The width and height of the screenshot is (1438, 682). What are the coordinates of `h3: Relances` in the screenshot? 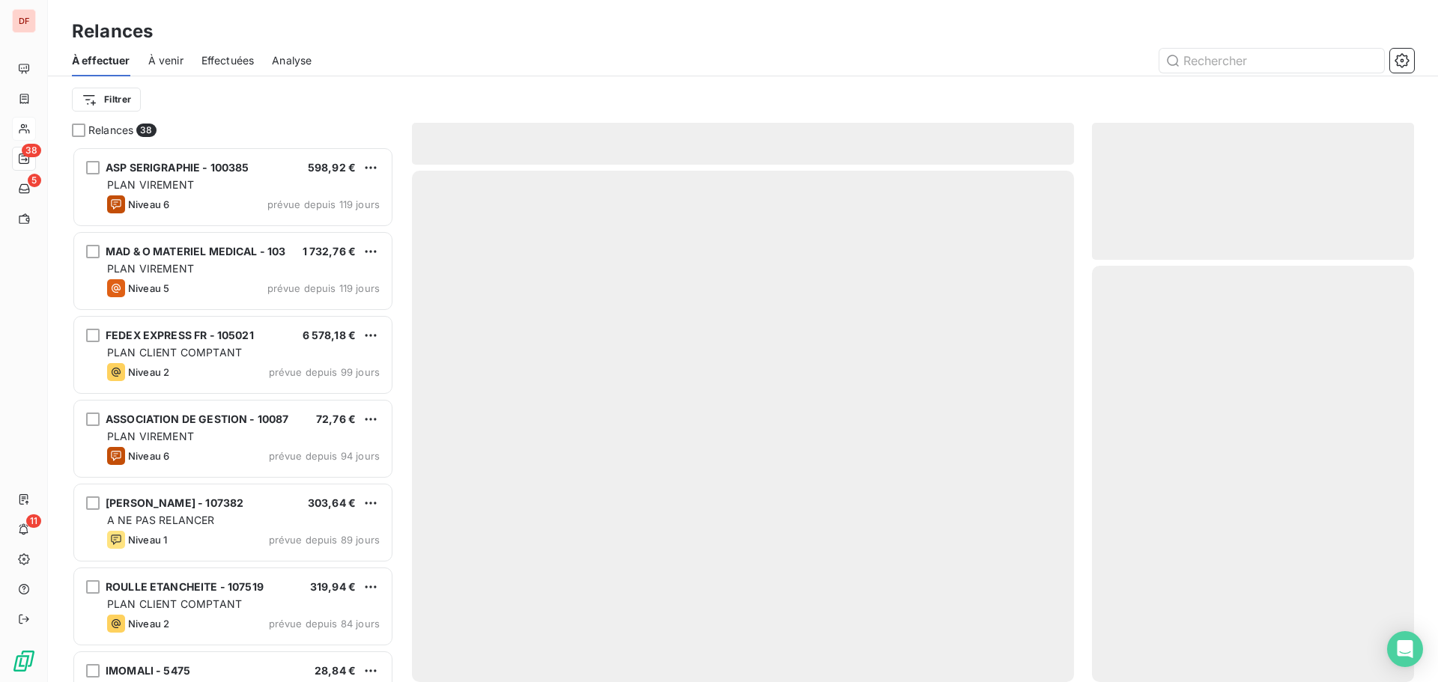 It's located at (112, 31).